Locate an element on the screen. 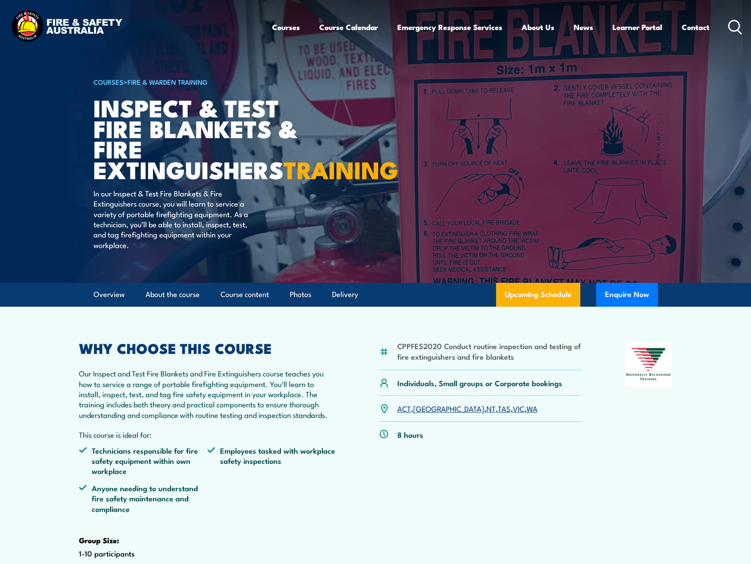 This screenshot has height=564, width=751. li: Employees tasked with workplace safety inspections is located at coordinates (272, 461).